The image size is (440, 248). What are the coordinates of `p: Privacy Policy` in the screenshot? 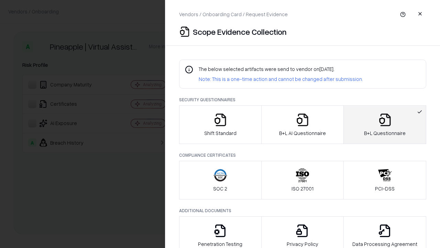 It's located at (303, 243).